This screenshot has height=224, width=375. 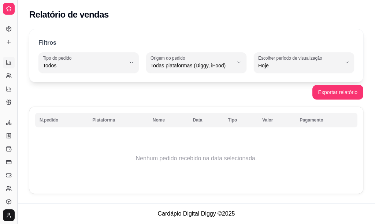 What do you see at coordinates (168, 120) in the screenshot?
I see `th: Nome` at bounding box center [168, 120].